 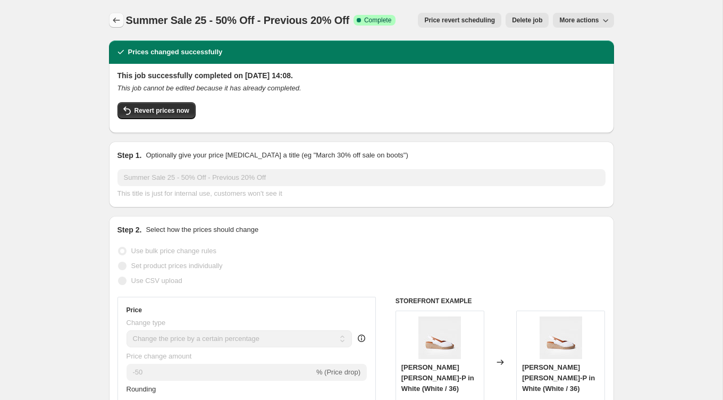 What do you see at coordinates (527, 20) in the screenshot?
I see `button: Delete job` at bounding box center [527, 20].